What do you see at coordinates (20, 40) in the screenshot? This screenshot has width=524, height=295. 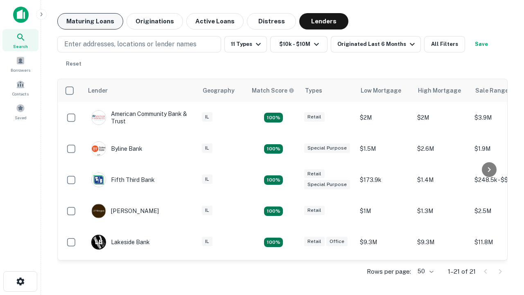 I see `a: Search` at bounding box center [20, 40].